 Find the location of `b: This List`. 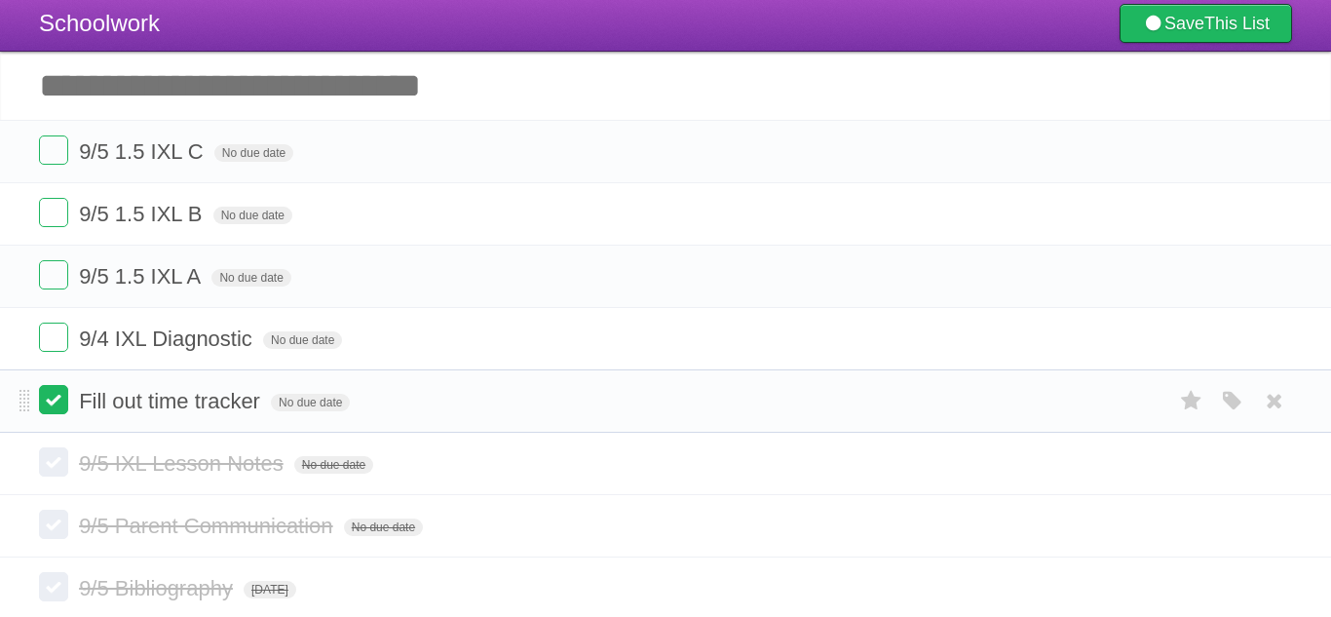

b: This List is located at coordinates (1237, 23).